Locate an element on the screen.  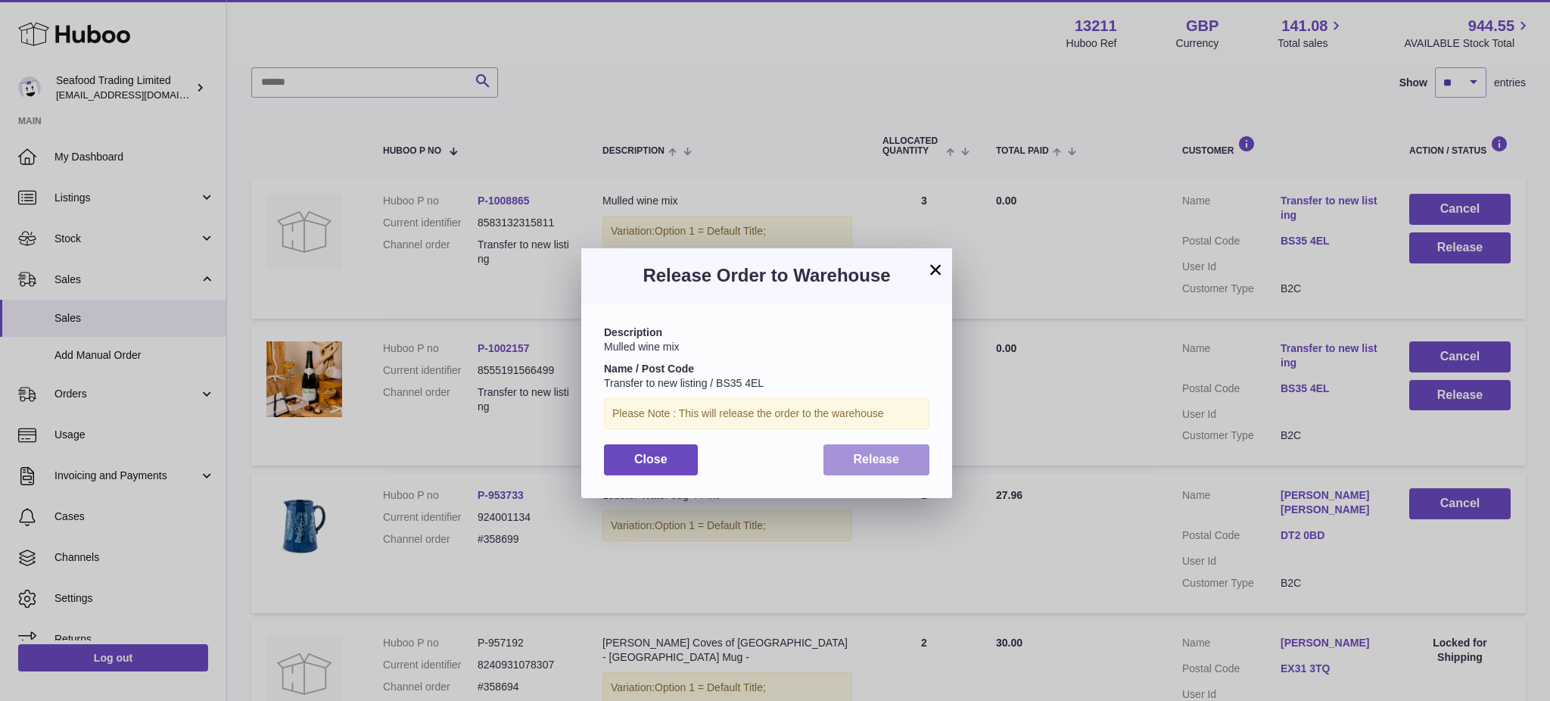
span: Close is located at coordinates (651, 459).